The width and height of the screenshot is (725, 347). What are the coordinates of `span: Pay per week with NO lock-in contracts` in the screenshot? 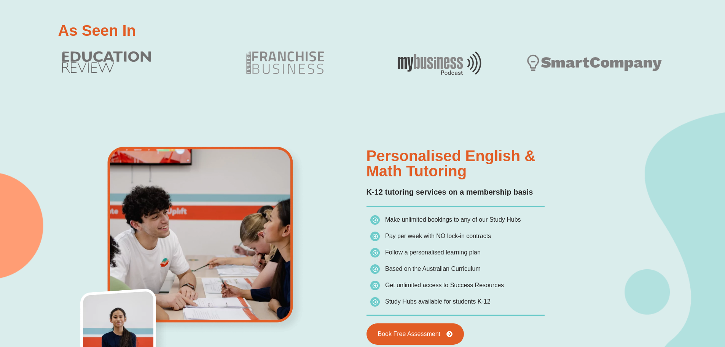 It's located at (438, 235).